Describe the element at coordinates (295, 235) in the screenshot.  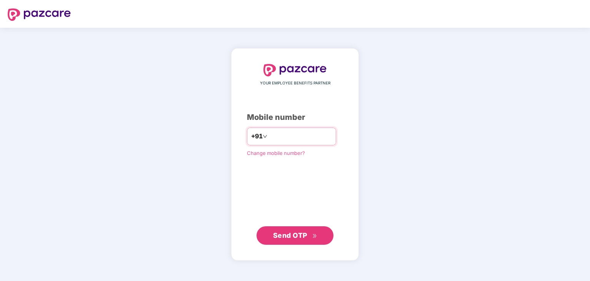
I see `button: Send OTPdouble-right` at that location.